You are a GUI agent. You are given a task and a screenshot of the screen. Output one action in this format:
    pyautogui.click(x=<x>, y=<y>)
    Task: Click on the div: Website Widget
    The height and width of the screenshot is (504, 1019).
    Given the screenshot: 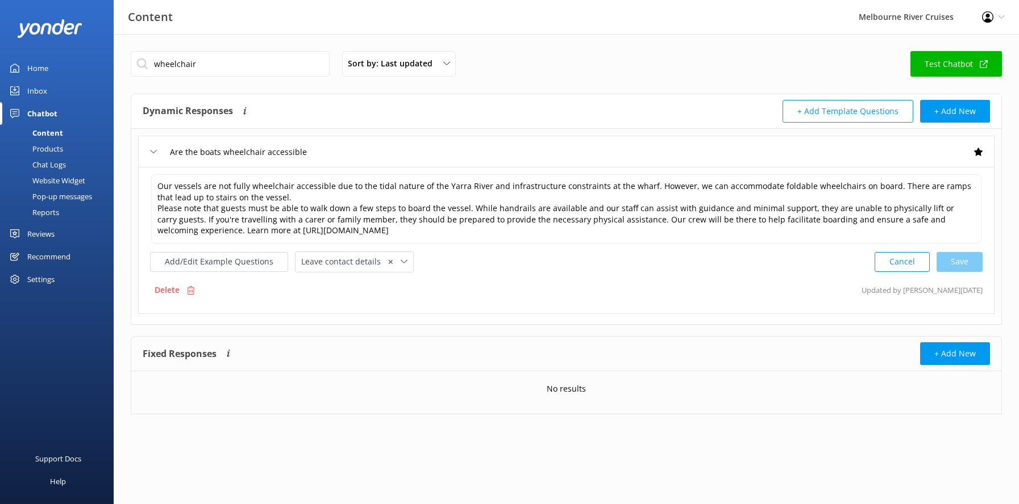 What is the action you would take?
    pyautogui.click(x=46, y=181)
    